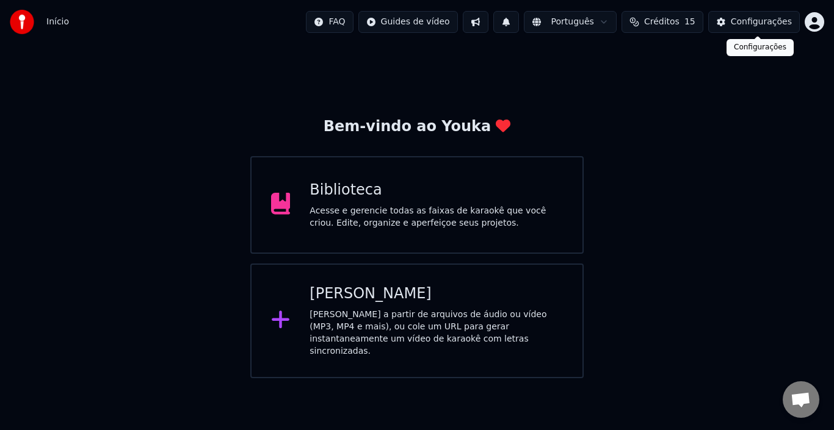 The width and height of the screenshot is (834, 430). What do you see at coordinates (436, 217) in the screenshot?
I see `div: Acesse e gerencie todas as faixas de karaokê que você criou. Edite, organize e aperfeiçoe seus pr...` at bounding box center [436, 217].